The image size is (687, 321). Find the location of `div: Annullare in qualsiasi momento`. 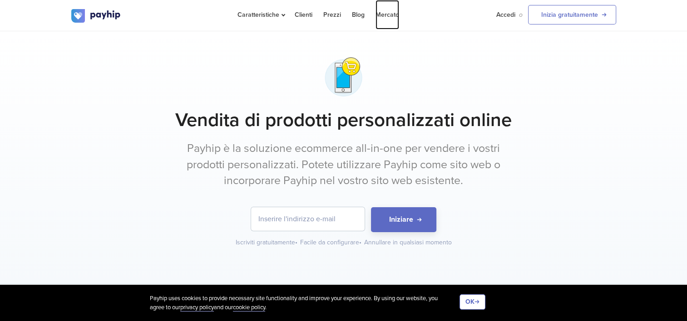

div: Annullare in qualsiasi momento is located at coordinates (408, 243).